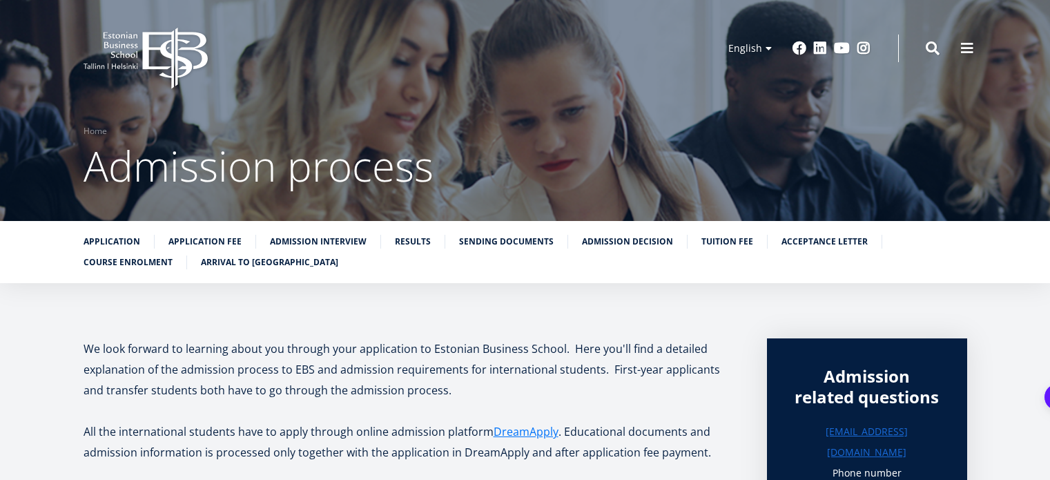 This screenshot has width=1050, height=480. What do you see at coordinates (627, 242) in the screenshot?
I see `a: Admission decision` at bounding box center [627, 242].